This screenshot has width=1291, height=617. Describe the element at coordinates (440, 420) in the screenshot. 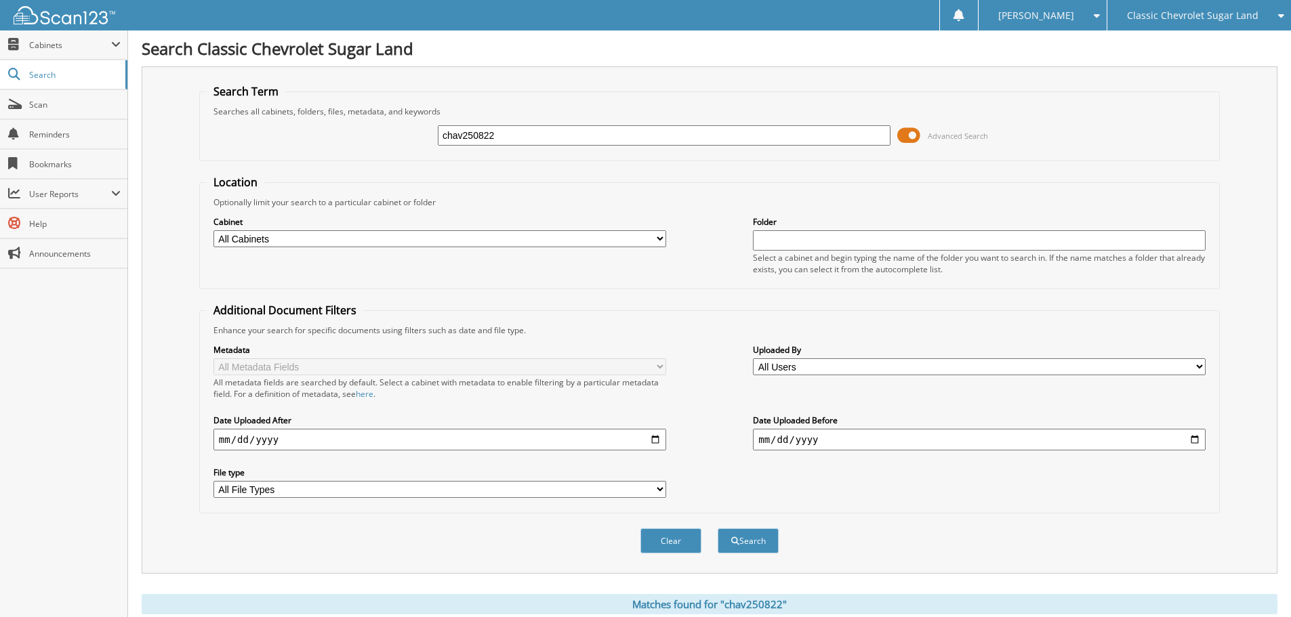

I see `label: Date Uploaded After` at that location.